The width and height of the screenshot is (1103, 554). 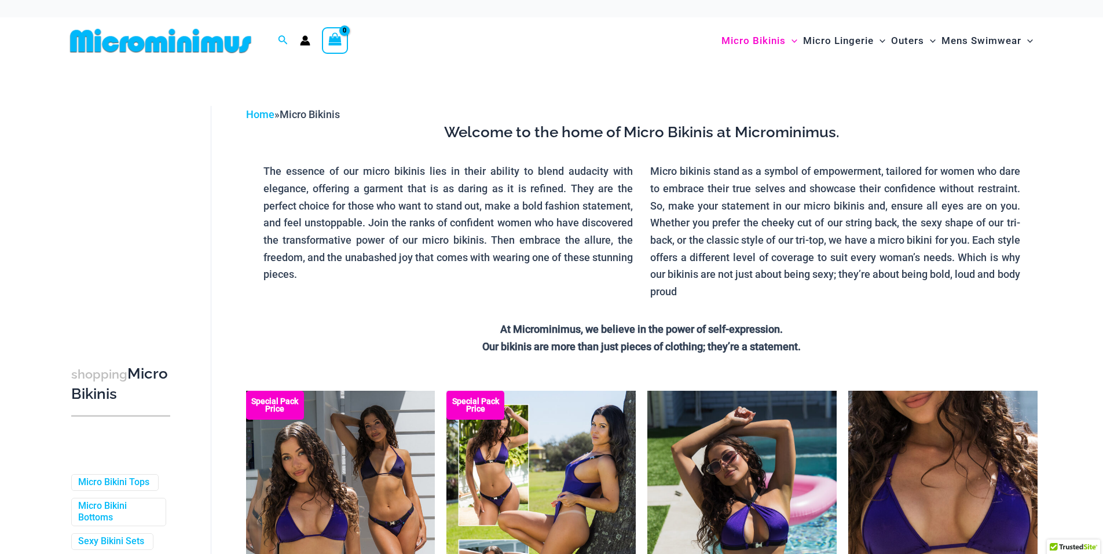 What do you see at coordinates (335, 41) in the screenshot?
I see `a: View Shopping Cart, empty` at bounding box center [335, 41].